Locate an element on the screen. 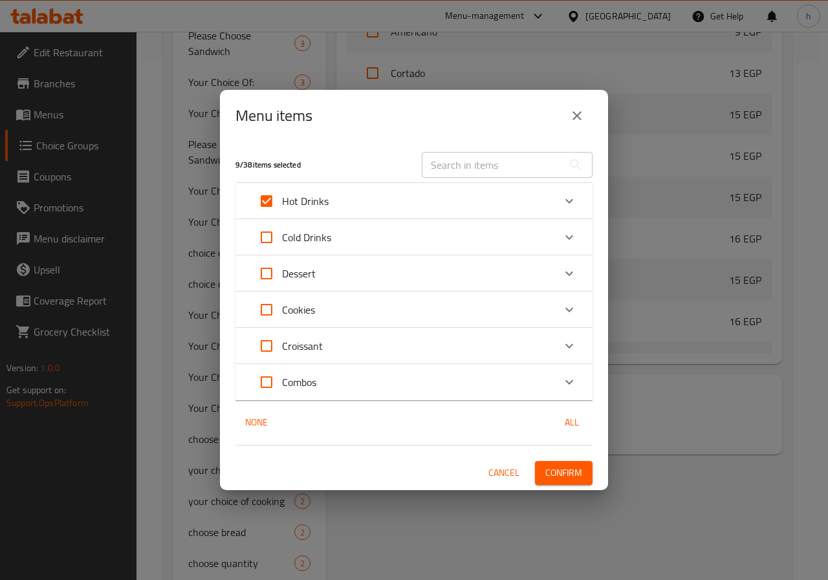 The width and height of the screenshot is (828, 580). span: Cancel is located at coordinates (504, 473).